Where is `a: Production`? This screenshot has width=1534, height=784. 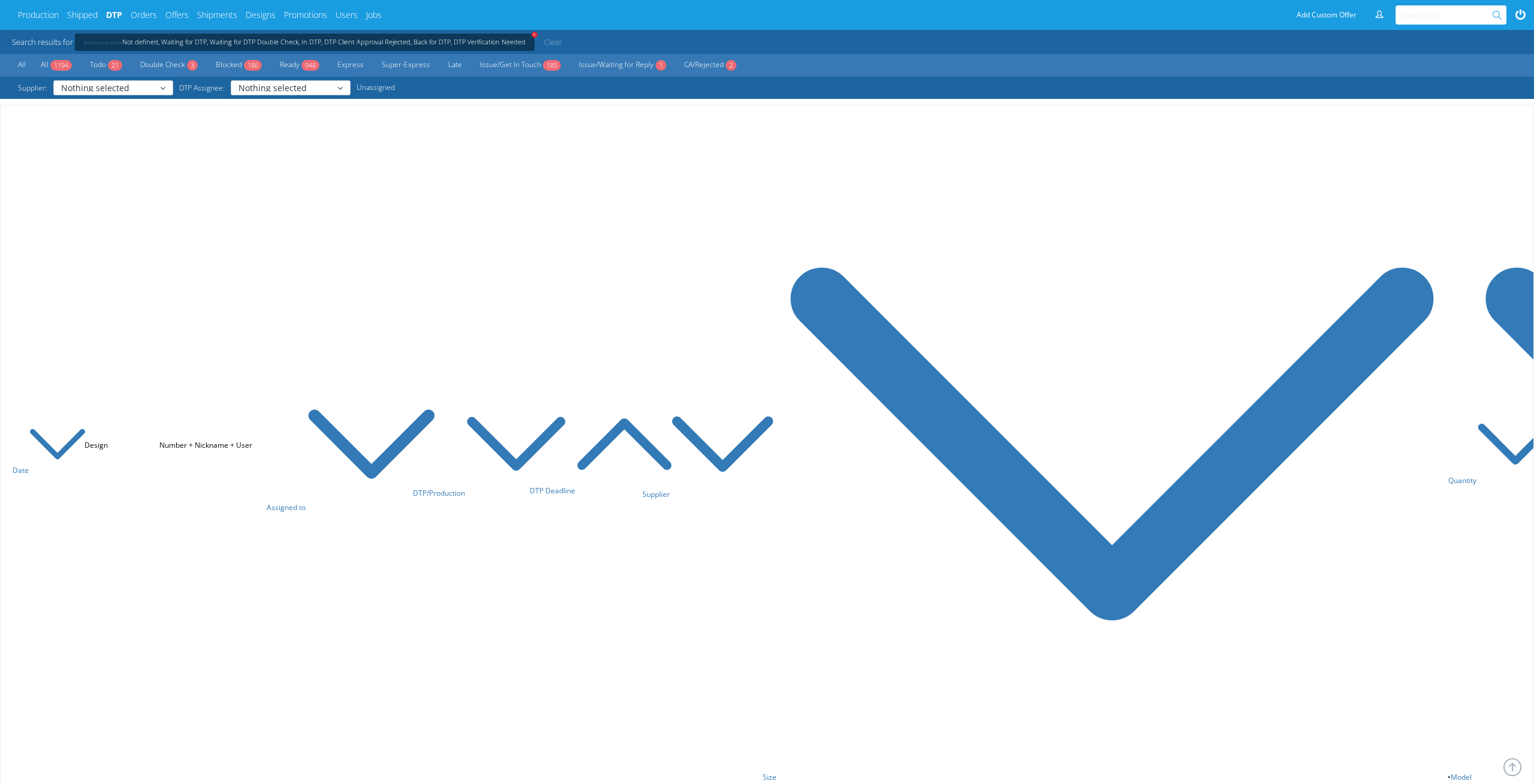
a: Production is located at coordinates (39, 15).